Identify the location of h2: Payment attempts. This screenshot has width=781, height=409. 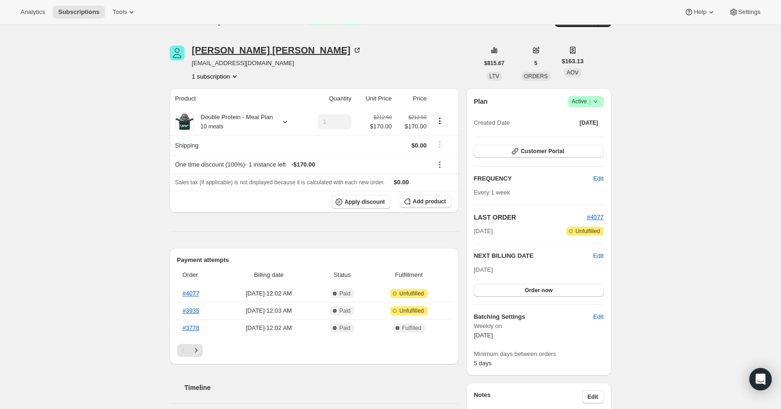
(314, 260).